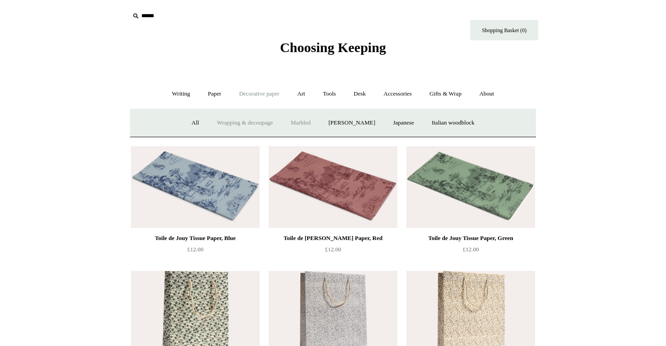 Image resolution: width=666 pixels, height=346 pixels. I want to click on a: Toile de Jouy Tissue Paper, Green Toile de Jouy Tissue Paper, Green, so click(471, 187).